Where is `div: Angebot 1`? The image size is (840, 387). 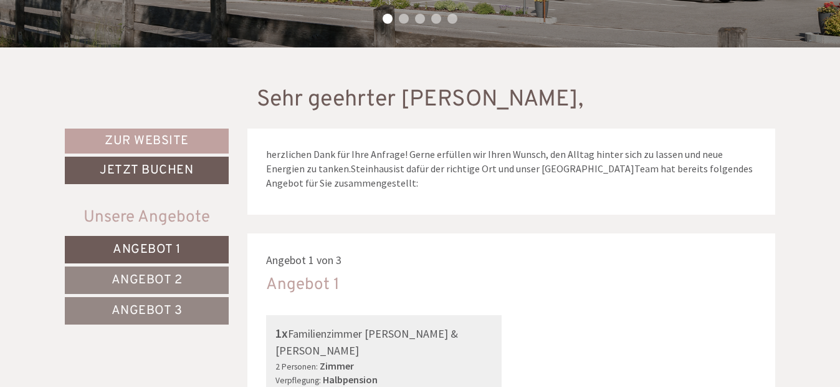
div: Angebot 1 is located at coordinates (303, 284).